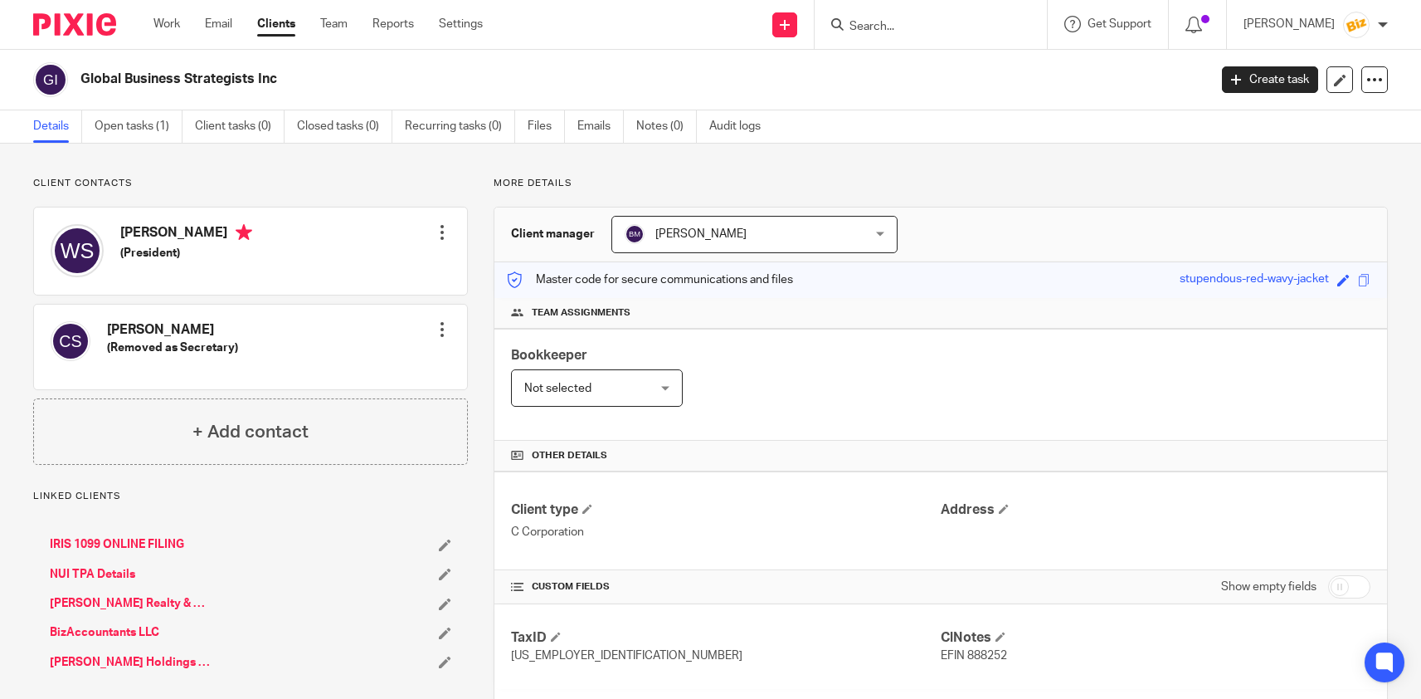  I want to click on a: Audit logs, so click(741, 126).